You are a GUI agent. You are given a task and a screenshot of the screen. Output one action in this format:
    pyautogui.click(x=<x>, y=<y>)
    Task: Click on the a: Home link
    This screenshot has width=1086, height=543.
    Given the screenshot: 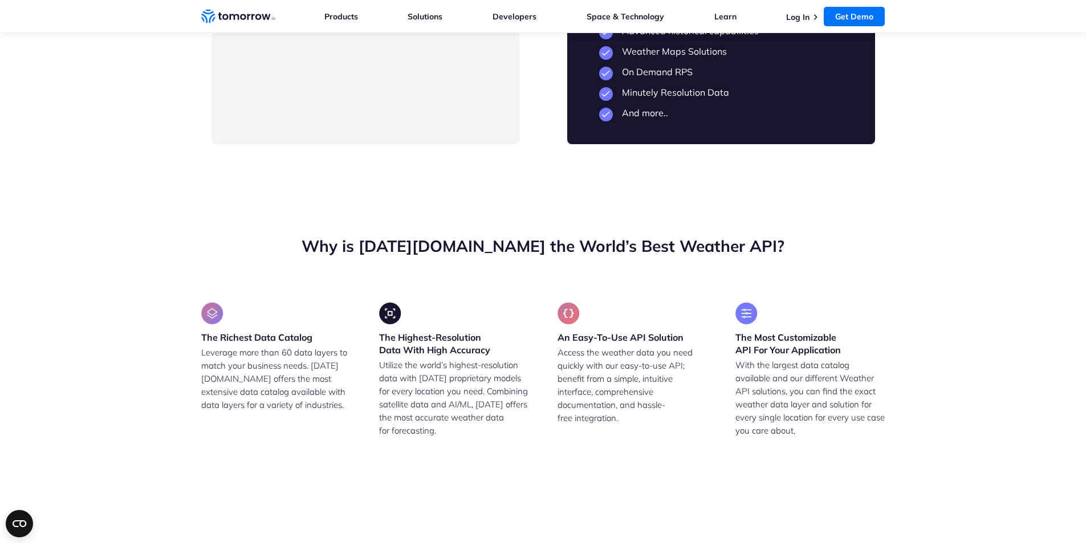 What is the action you would take?
    pyautogui.click(x=238, y=17)
    